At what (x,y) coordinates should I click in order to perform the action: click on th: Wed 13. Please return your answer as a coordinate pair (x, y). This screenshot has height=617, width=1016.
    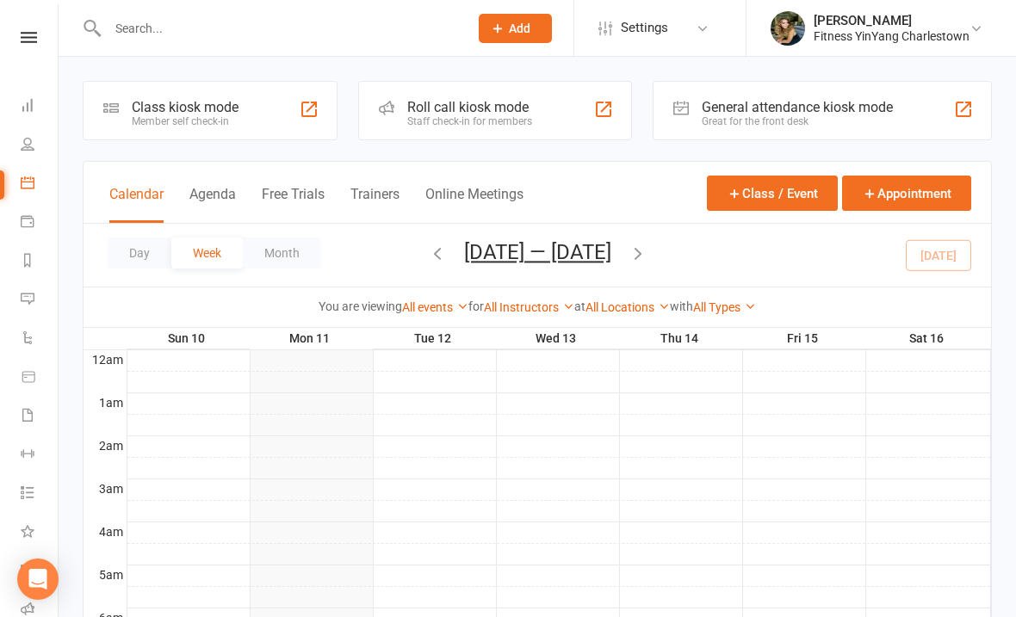
    Looking at the image, I should click on (557, 338).